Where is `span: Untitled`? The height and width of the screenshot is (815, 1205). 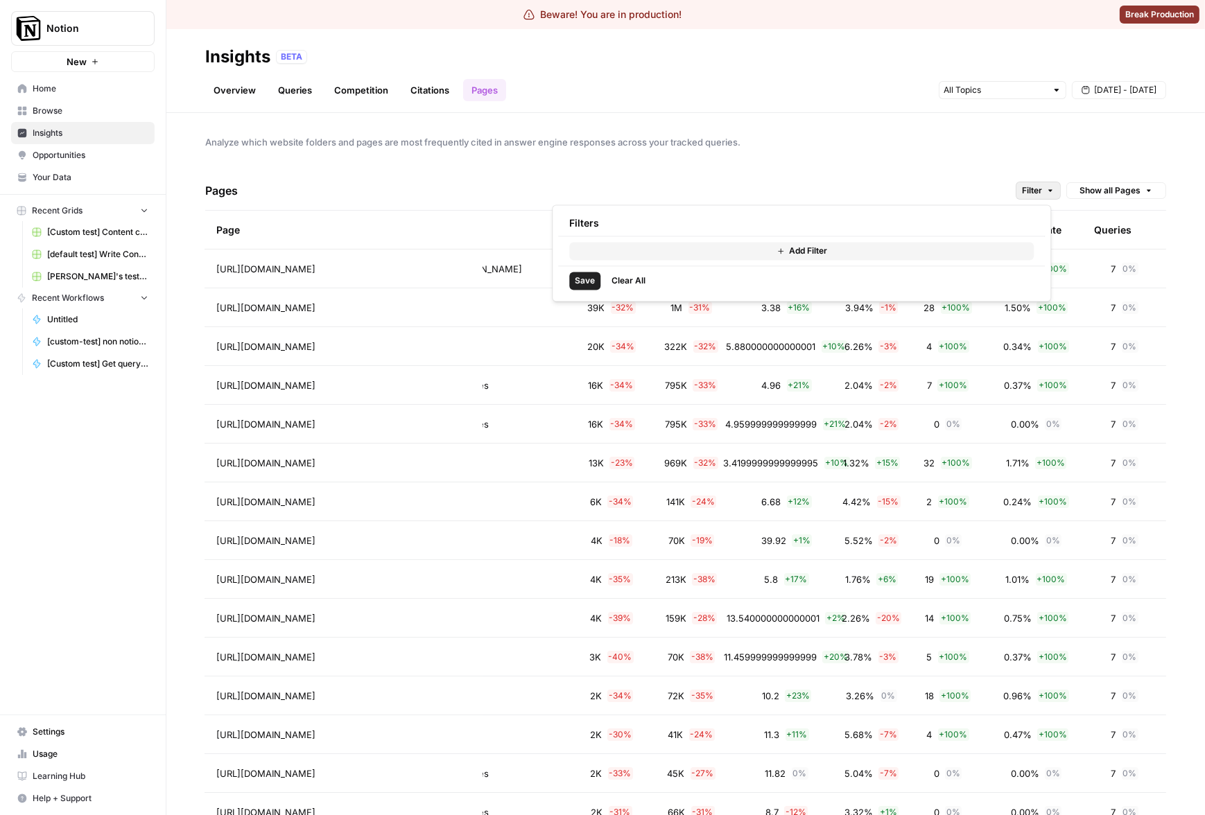
span: Untitled is located at coordinates (98, 320).